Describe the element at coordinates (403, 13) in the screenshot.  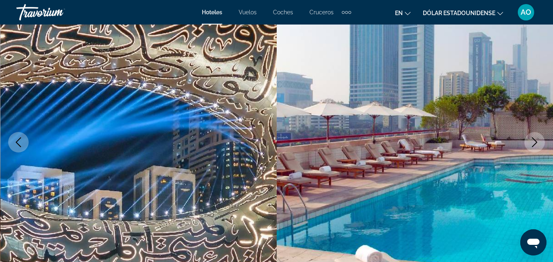
I see `button: Cambiar idioma` at that location.